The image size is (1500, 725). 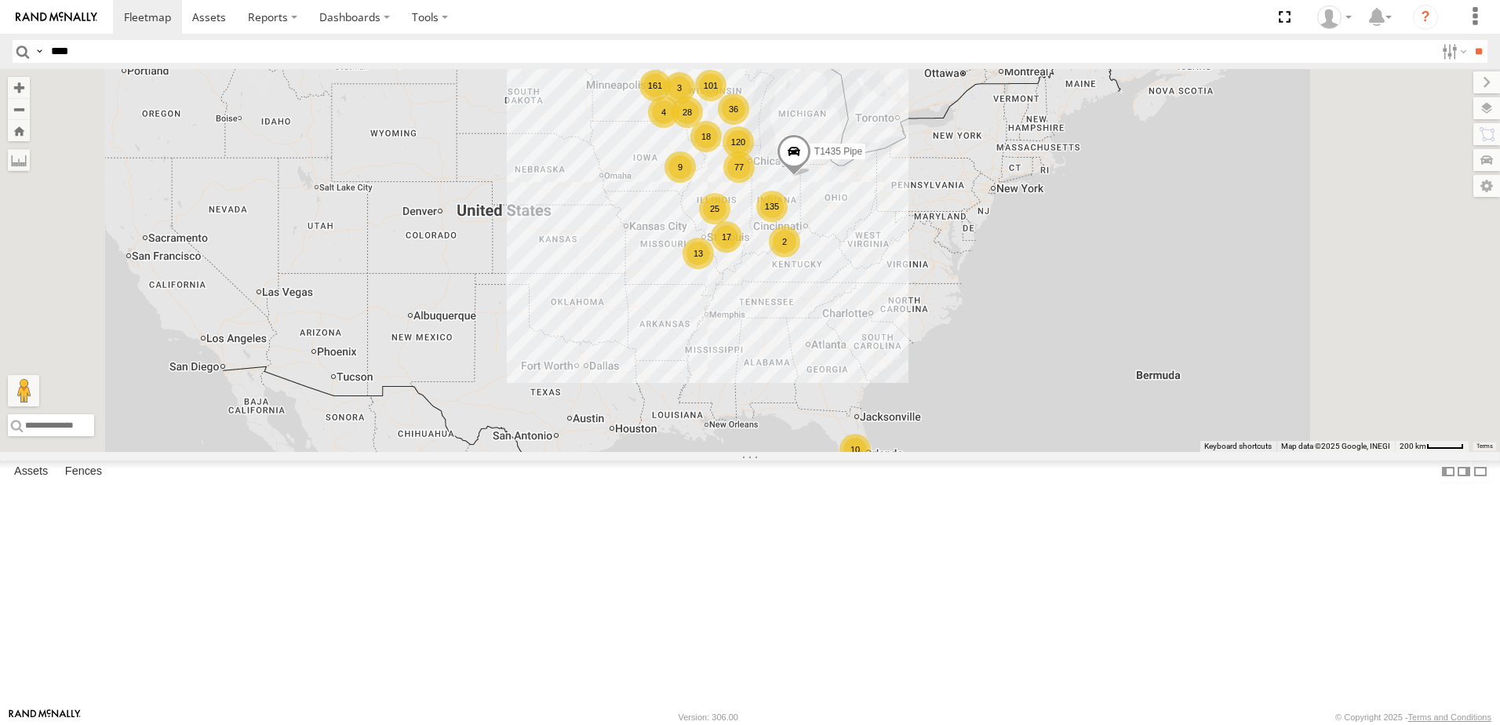 What do you see at coordinates (855, 450) in the screenshot?
I see `div: 10` at bounding box center [855, 450].